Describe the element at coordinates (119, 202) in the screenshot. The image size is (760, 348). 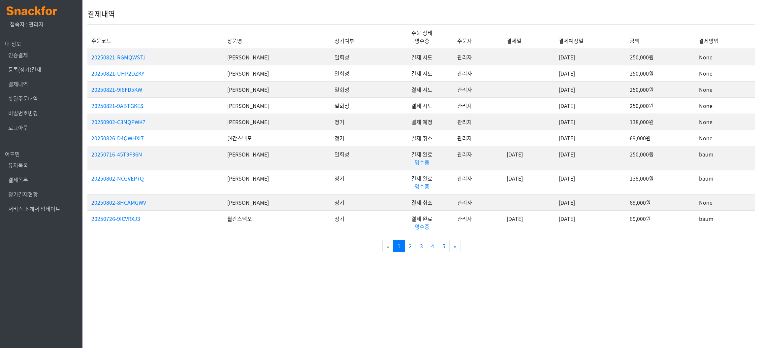
I see `a: 20250802-8HCAMGWV` at that location.